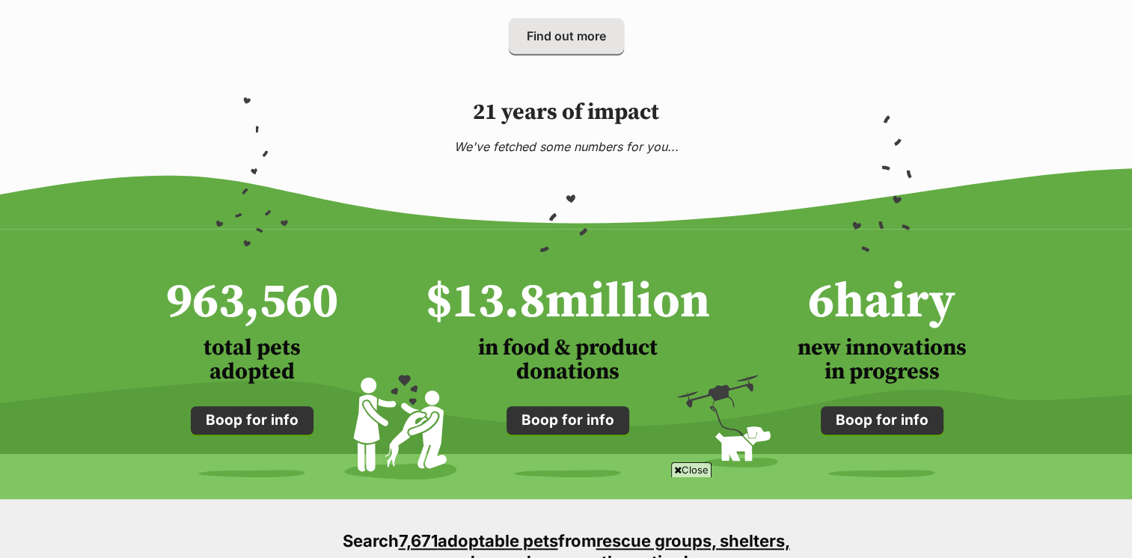 This screenshot has height=558, width=1132. I want to click on span: Find out more, so click(566, 36).